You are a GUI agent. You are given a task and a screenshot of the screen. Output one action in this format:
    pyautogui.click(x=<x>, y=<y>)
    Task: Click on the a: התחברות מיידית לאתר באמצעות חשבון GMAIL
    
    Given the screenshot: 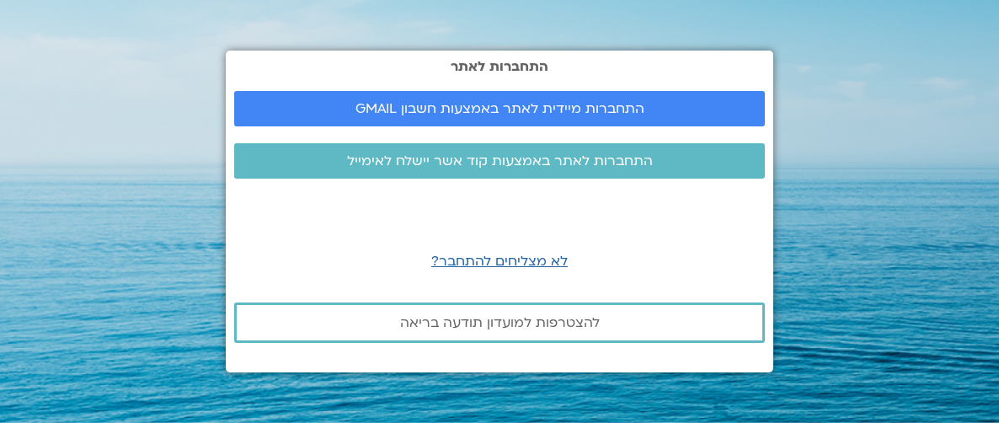 What is the action you would take?
    pyautogui.click(x=500, y=109)
    